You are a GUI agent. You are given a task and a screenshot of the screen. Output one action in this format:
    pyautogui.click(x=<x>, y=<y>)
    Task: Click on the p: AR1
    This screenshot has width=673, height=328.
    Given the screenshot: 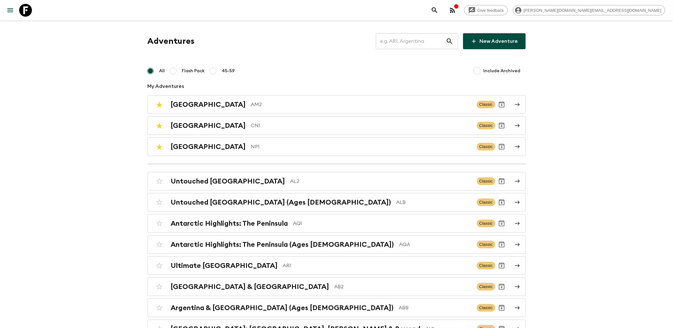 What is the action you would take?
    pyautogui.click(x=377, y=265)
    